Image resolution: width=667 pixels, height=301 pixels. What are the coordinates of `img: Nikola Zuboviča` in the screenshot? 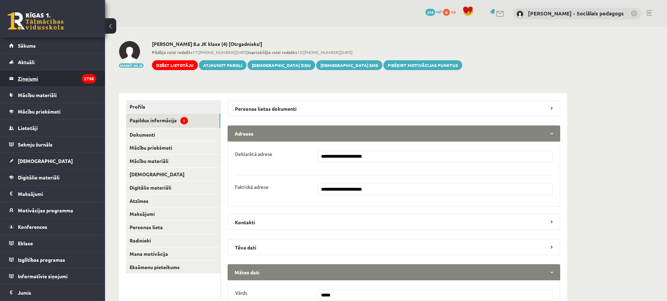 It's located at (130, 51).